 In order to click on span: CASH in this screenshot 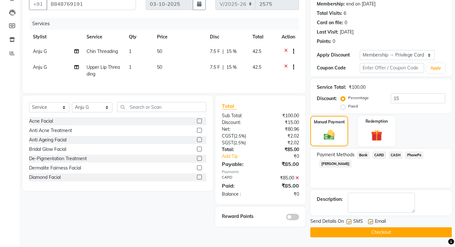, I will do `click(396, 155)`.